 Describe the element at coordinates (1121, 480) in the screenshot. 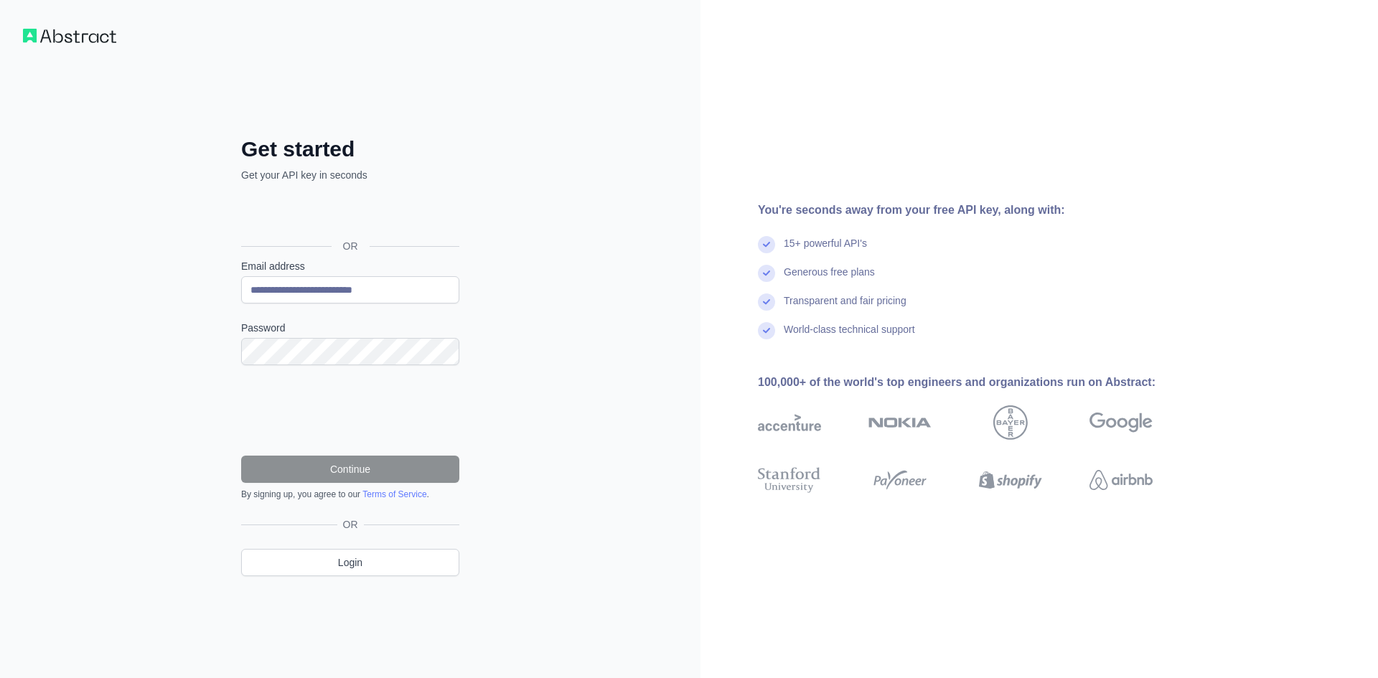

I see `img: airbnb` at that location.